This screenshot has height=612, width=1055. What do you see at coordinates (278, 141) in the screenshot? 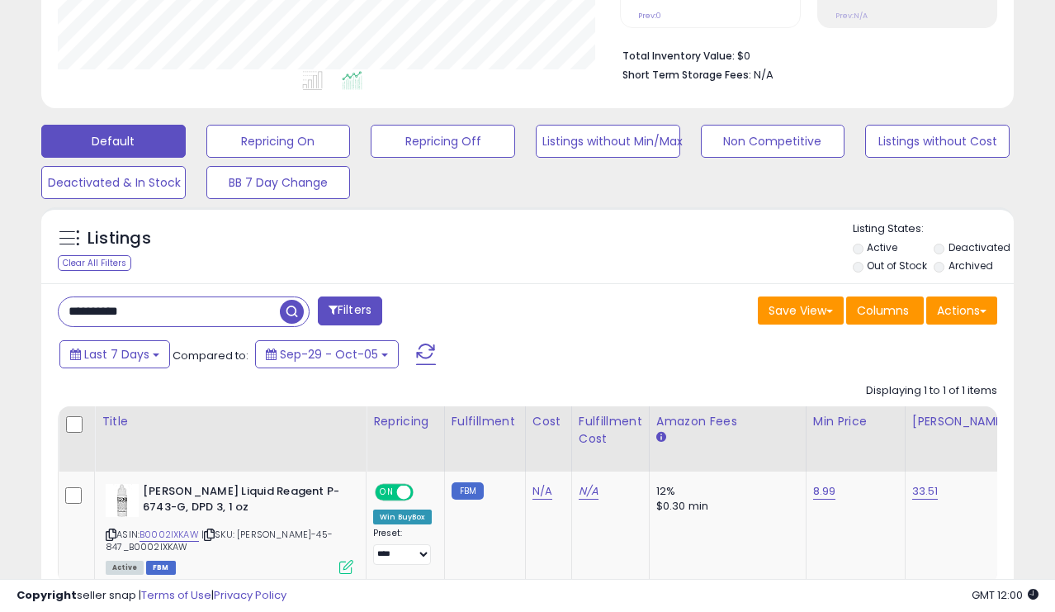
I see `button: Repricing On` at bounding box center [278, 141].